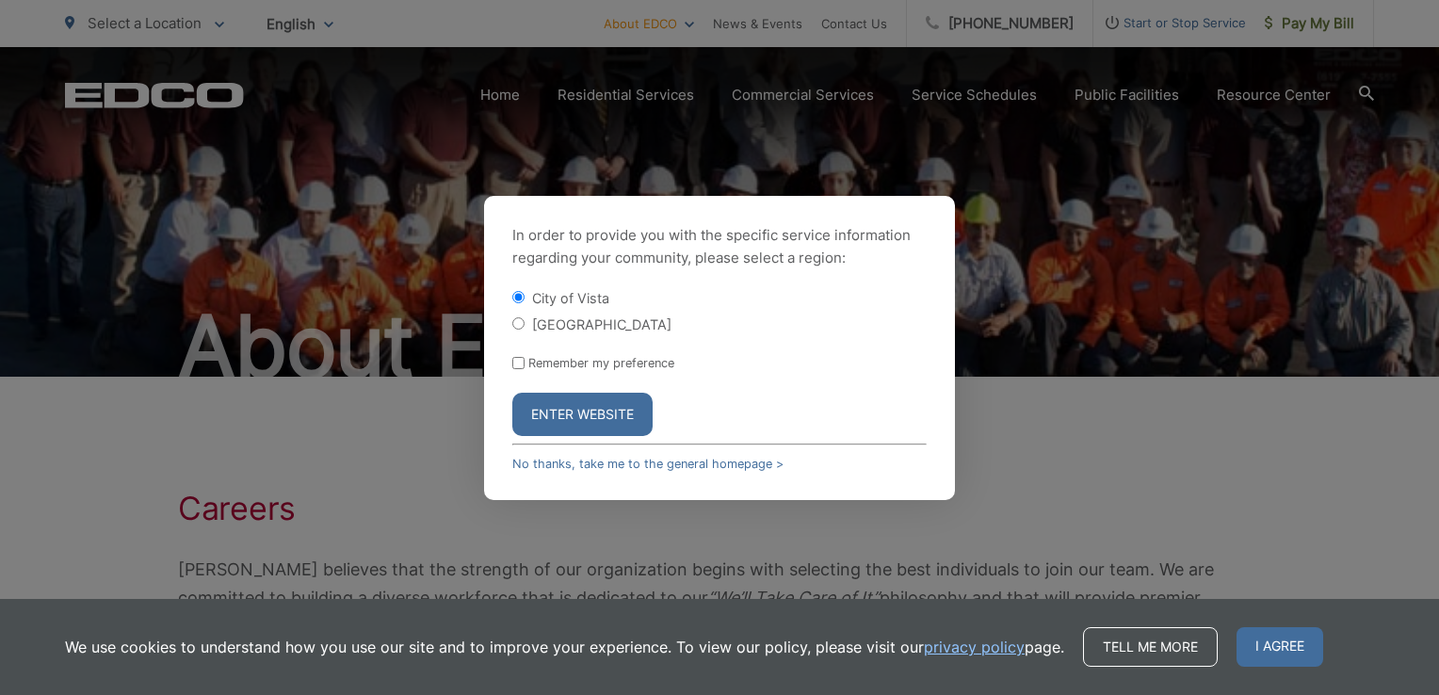  Describe the element at coordinates (1150, 647) in the screenshot. I see `a: Tell me more` at that location.